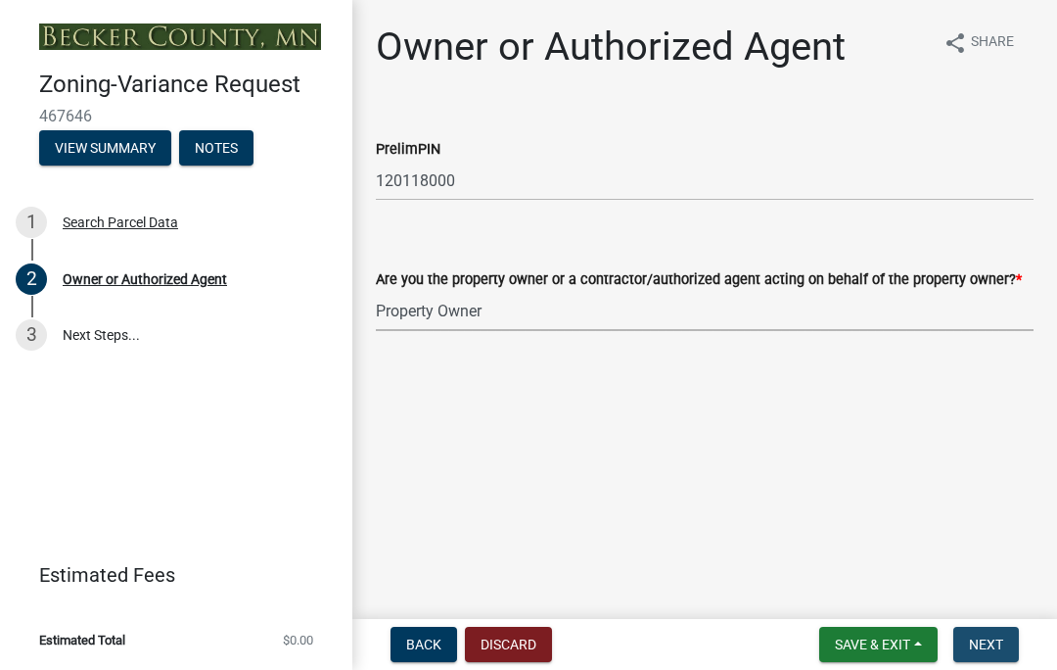  I want to click on div: 2, so click(31, 279).